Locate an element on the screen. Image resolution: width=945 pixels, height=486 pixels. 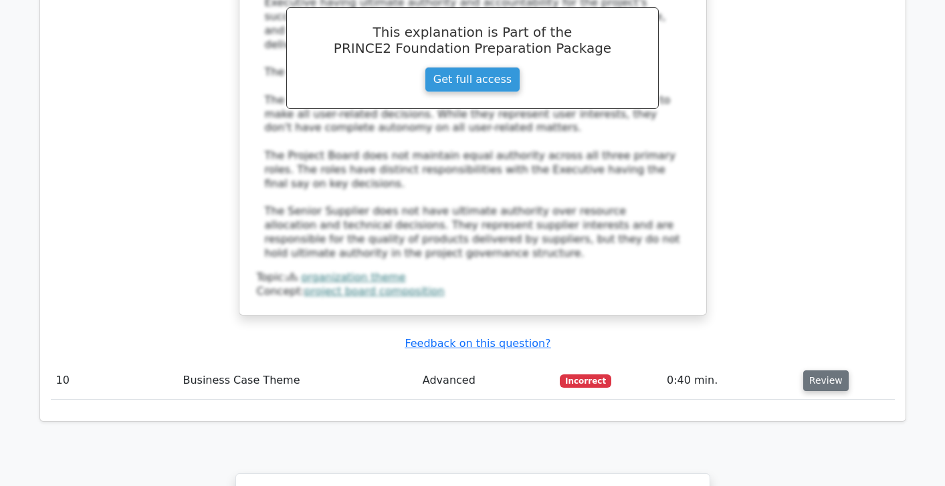
a: Feedback on this question? is located at coordinates (478, 343).